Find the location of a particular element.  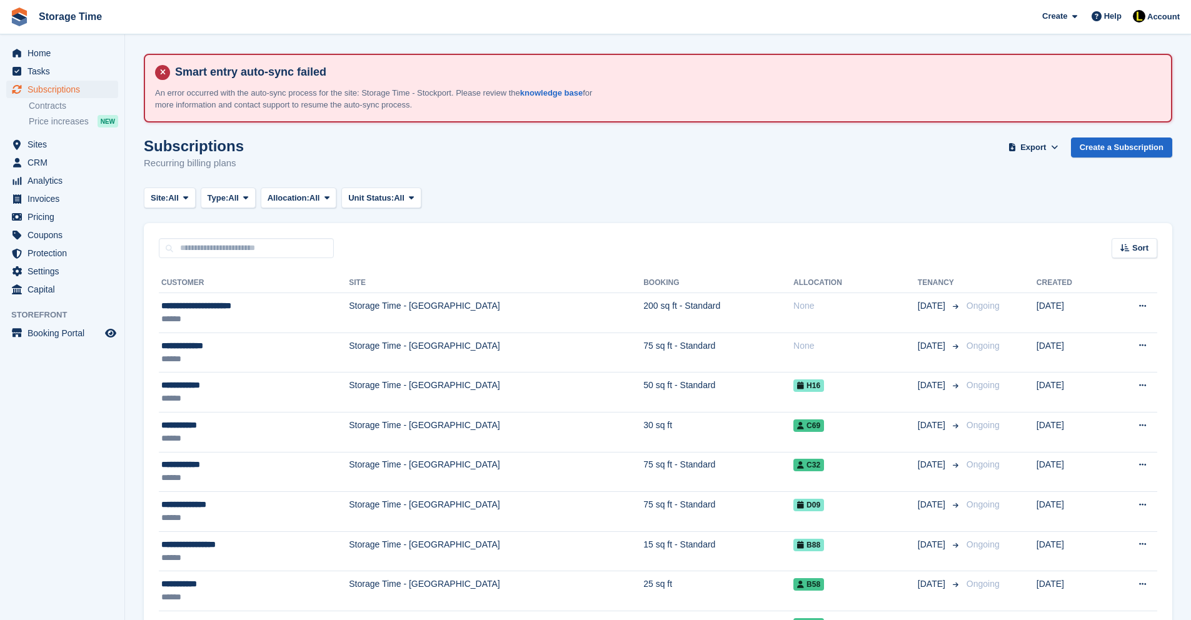

span: Tasks is located at coordinates (65, 71).